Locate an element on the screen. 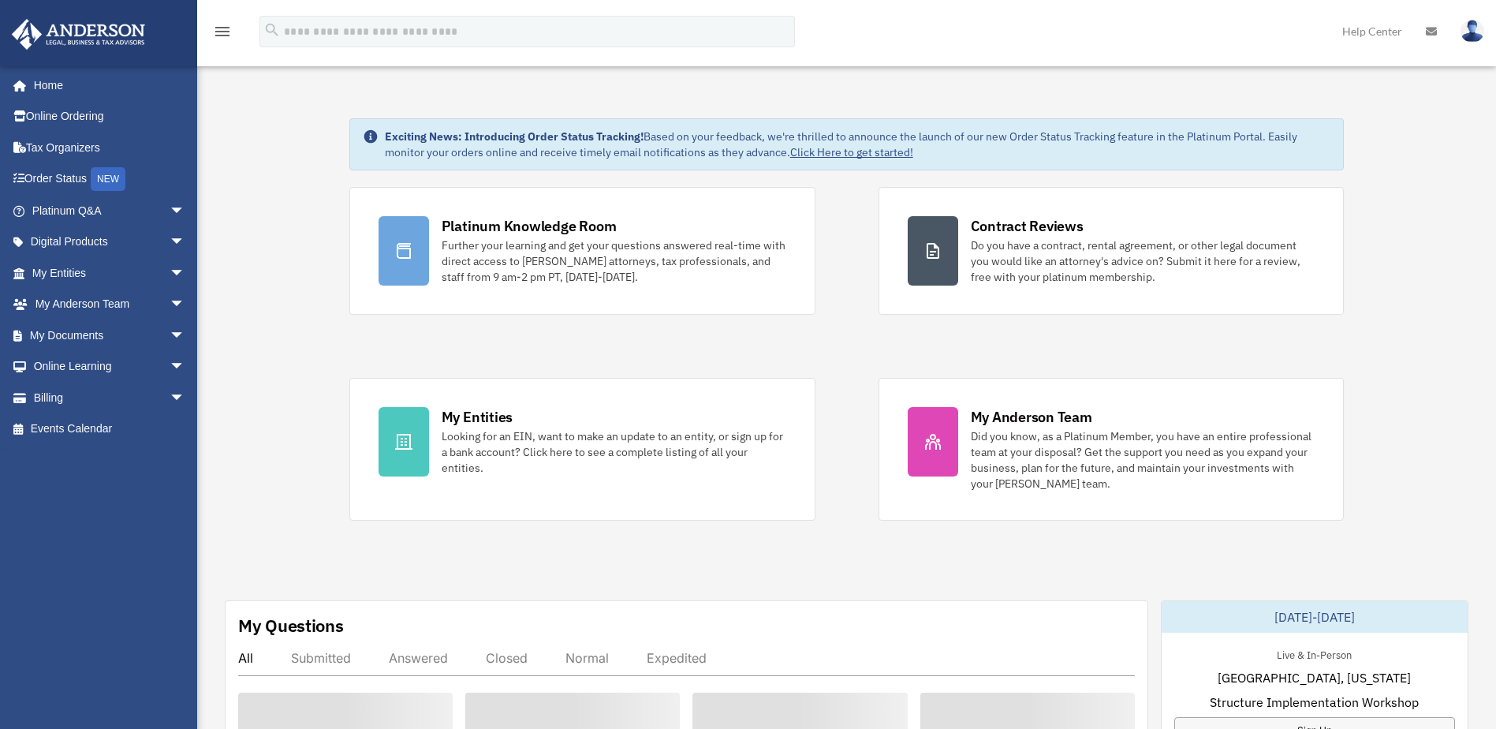  strong: Exciting News: Introducing Order Status Tracking! is located at coordinates (514, 136).